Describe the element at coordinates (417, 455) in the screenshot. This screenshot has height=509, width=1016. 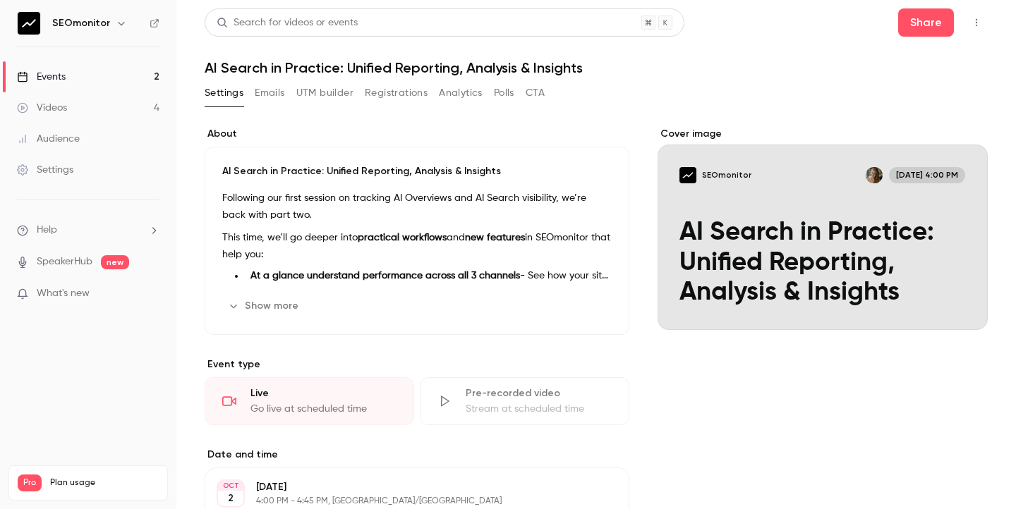
I see `label: Date and time` at that location.